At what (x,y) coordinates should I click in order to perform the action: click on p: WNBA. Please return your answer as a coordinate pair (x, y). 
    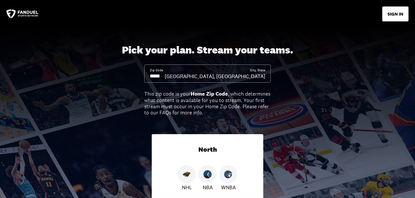
    Looking at the image, I should click on (228, 187).